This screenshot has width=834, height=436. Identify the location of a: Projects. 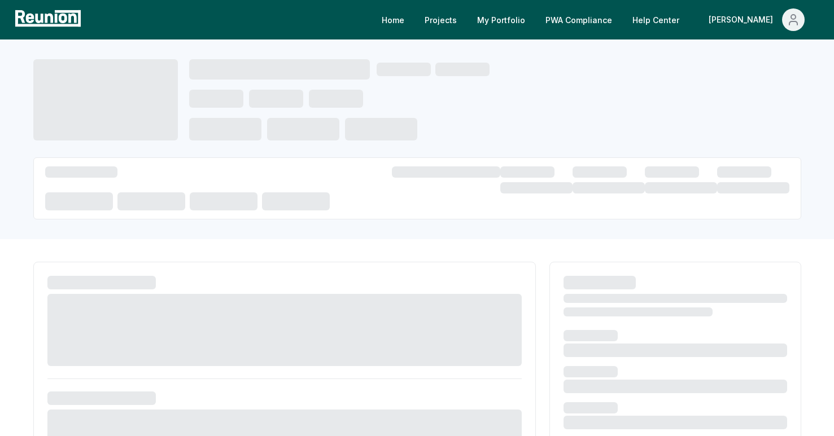
(440, 20).